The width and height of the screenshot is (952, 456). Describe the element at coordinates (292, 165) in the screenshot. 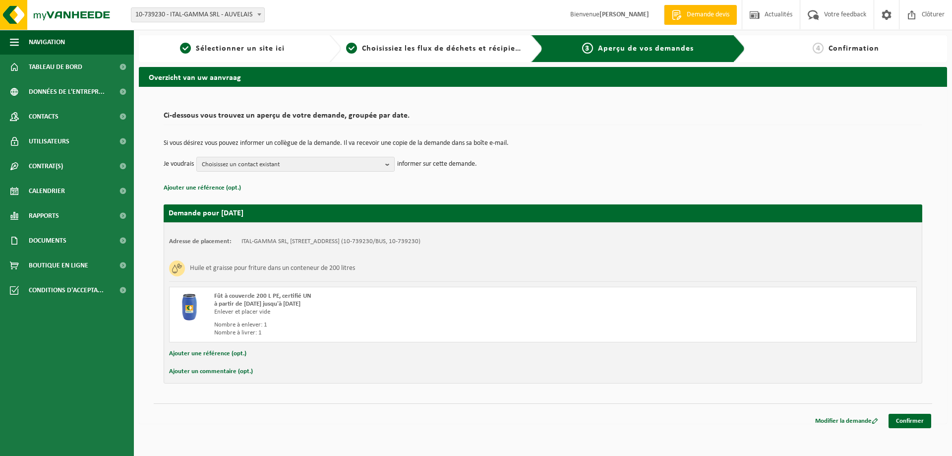

I see `span: Choisissez un contact existant` at that location.